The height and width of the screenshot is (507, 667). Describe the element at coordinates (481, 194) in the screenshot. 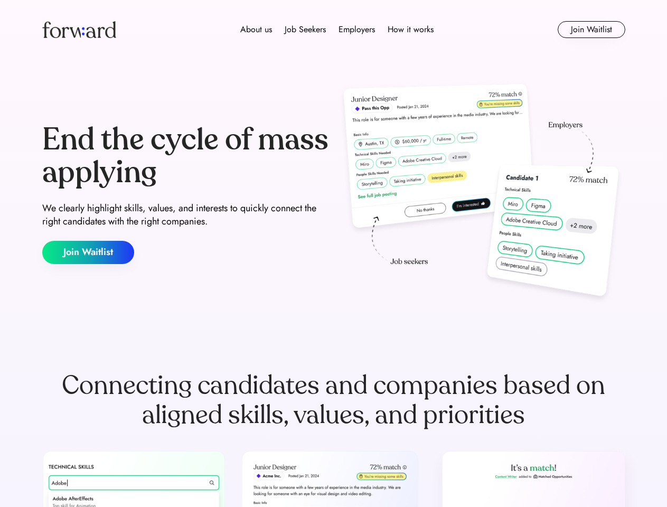

I see `img: hero-image.png` at that location.